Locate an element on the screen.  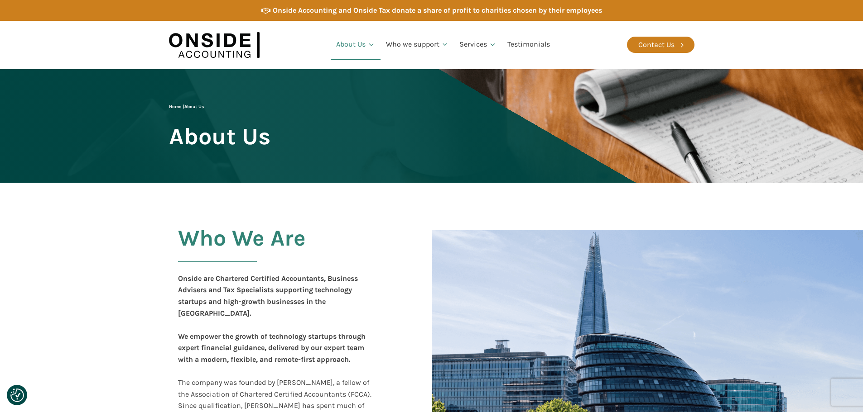
div: Contact Us is located at coordinates (656, 45).